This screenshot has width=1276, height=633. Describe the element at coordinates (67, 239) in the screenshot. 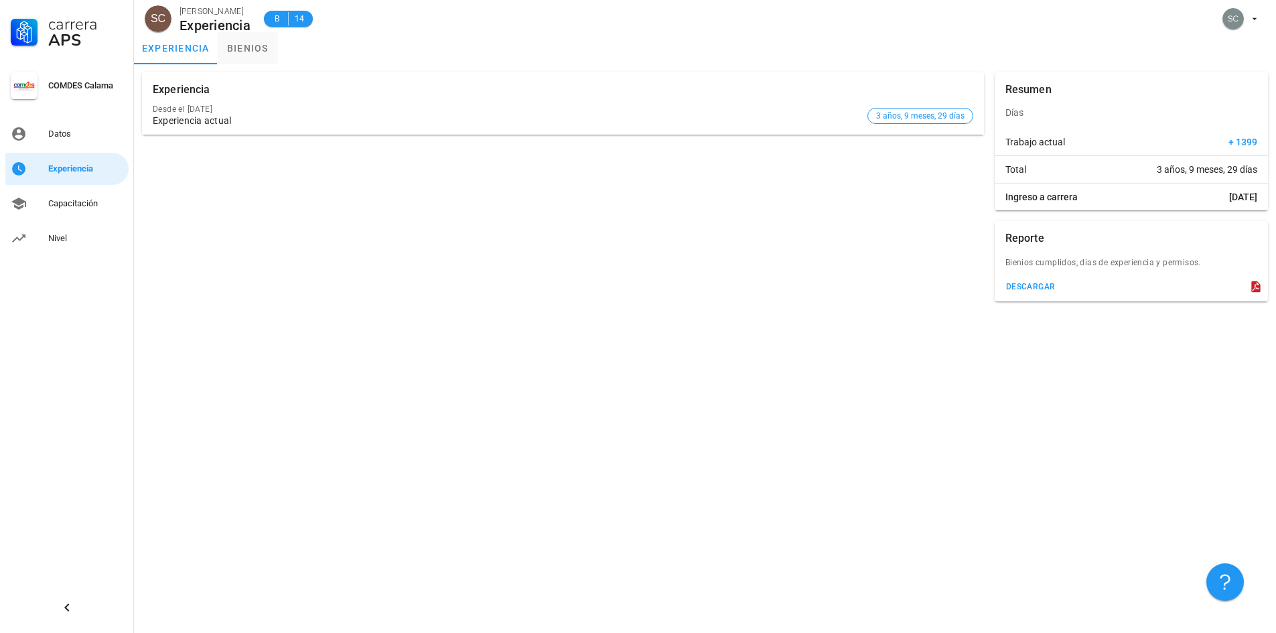

I see `a: Nivel` at that location.